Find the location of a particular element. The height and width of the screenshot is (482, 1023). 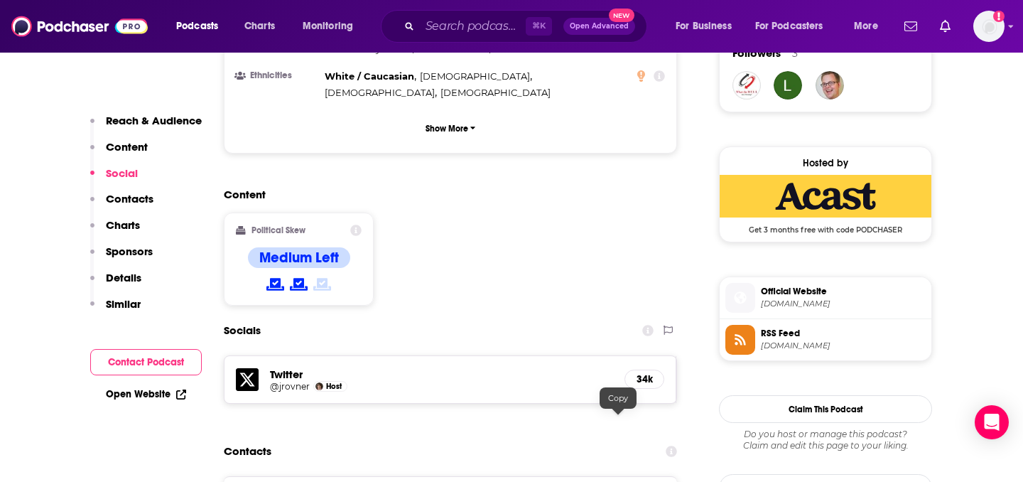

p: Similar is located at coordinates (123, 303).